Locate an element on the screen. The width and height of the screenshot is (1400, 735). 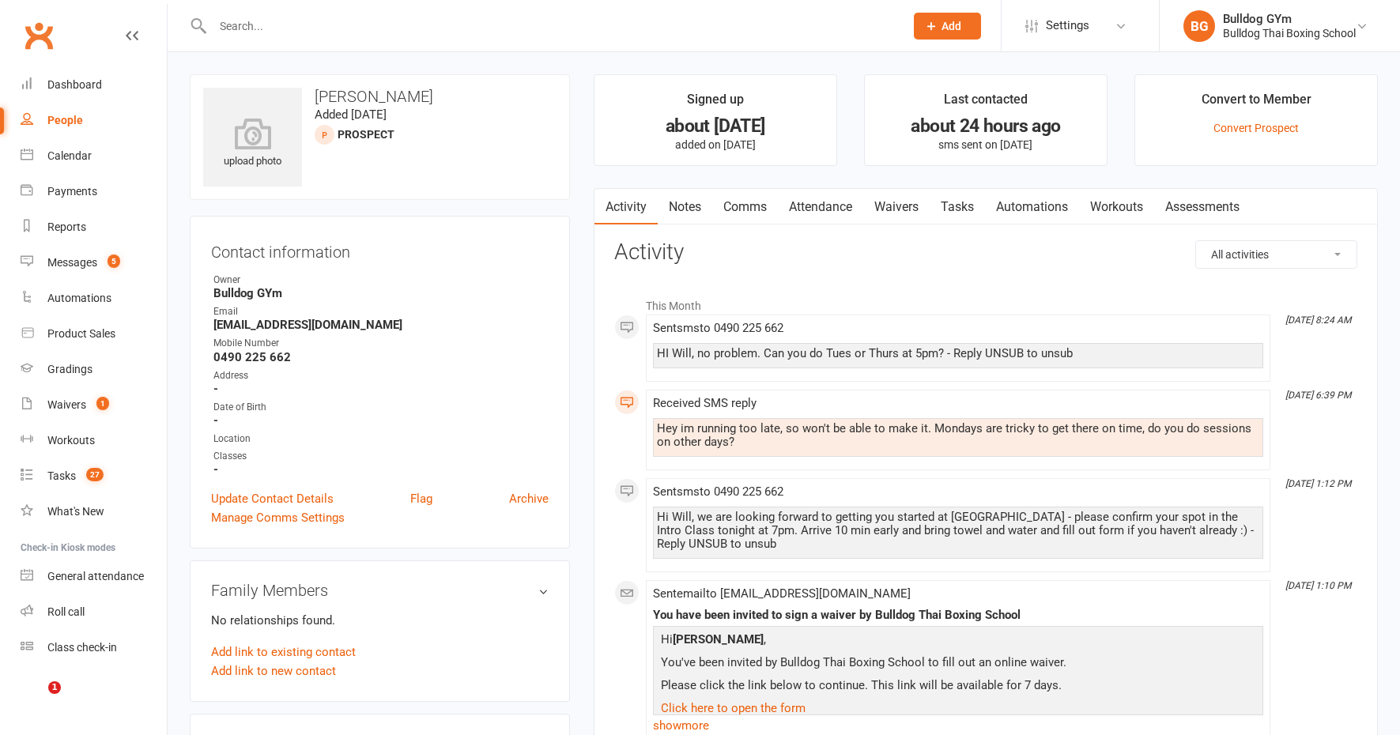
div: Automations is located at coordinates (79, 298).